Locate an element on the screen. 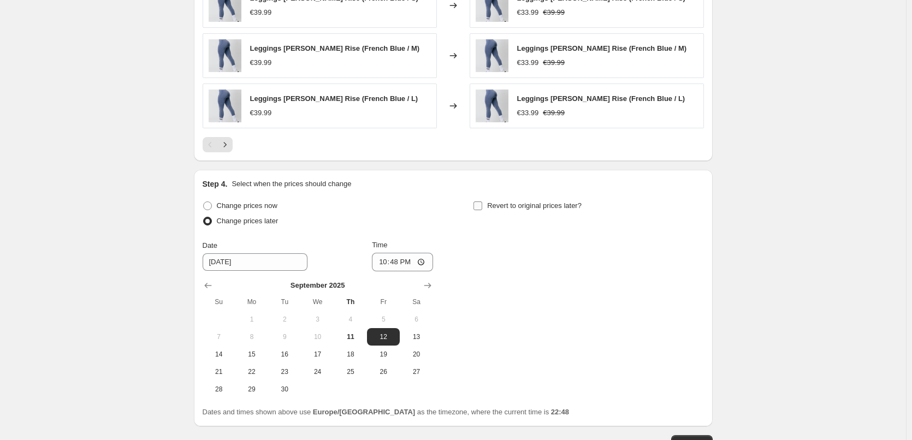 The width and height of the screenshot is (912, 440). span: 26 is located at coordinates (383, 372).